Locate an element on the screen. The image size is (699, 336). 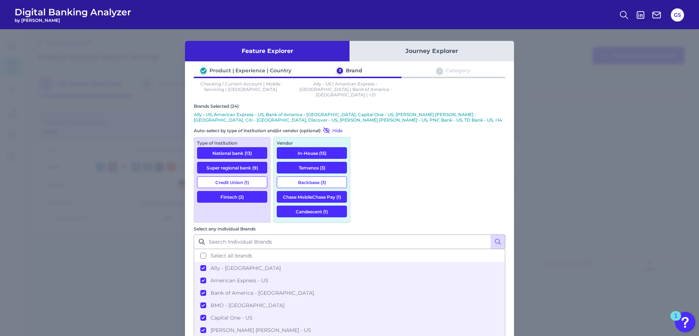
div: Brand is located at coordinates (354, 71).